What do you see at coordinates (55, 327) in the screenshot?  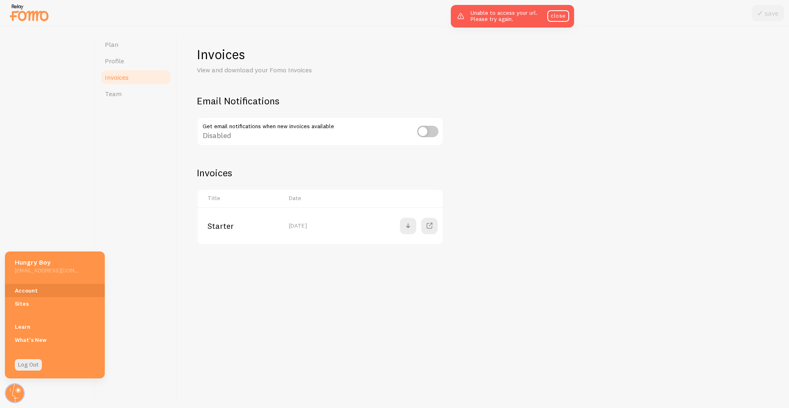 I see `a: Learn` at bounding box center [55, 327].